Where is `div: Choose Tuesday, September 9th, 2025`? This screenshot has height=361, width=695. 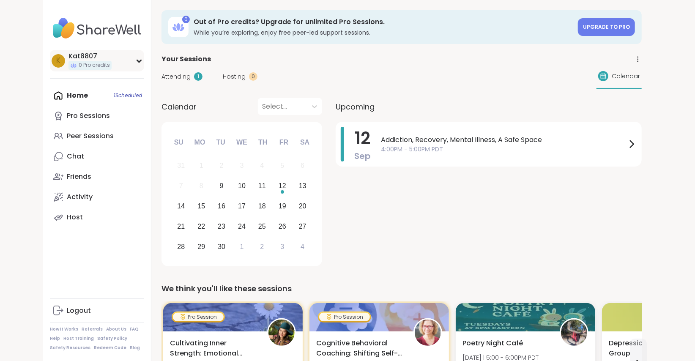
div: Choose Tuesday, September 9th, 2025 is located at coordinates (222, 186).